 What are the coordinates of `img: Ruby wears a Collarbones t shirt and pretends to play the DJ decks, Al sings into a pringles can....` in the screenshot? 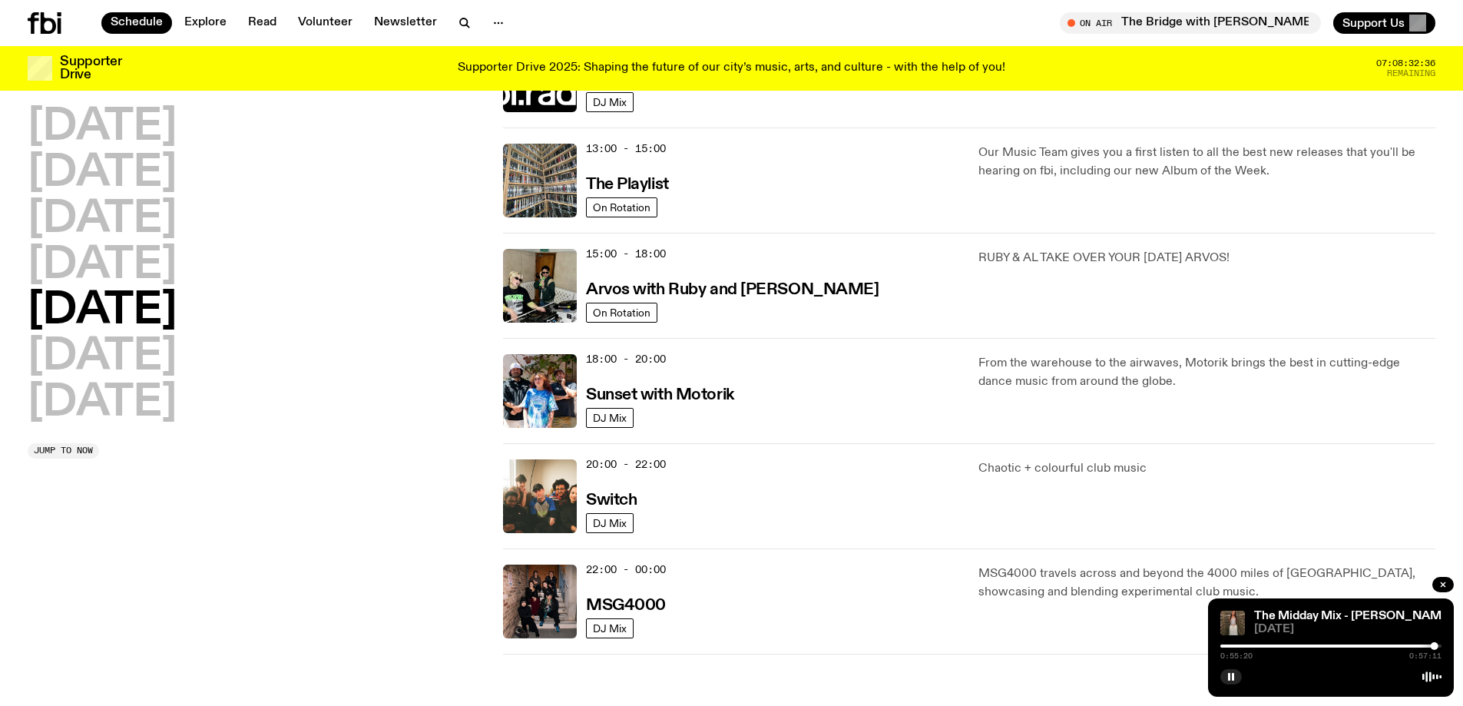 It's located at (540, 286).